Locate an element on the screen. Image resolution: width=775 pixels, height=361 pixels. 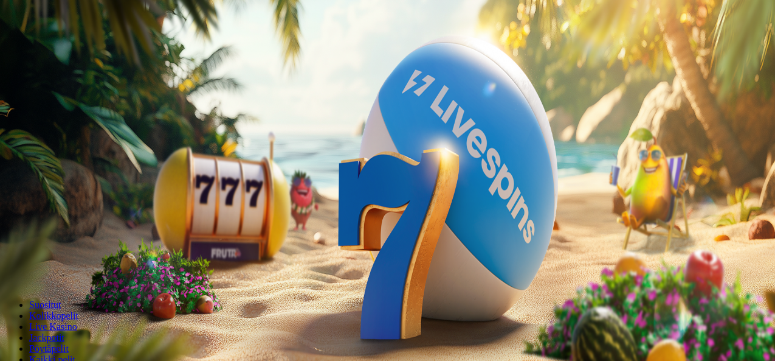
span: Kolikkopelit is located at coordinates (54, 315).